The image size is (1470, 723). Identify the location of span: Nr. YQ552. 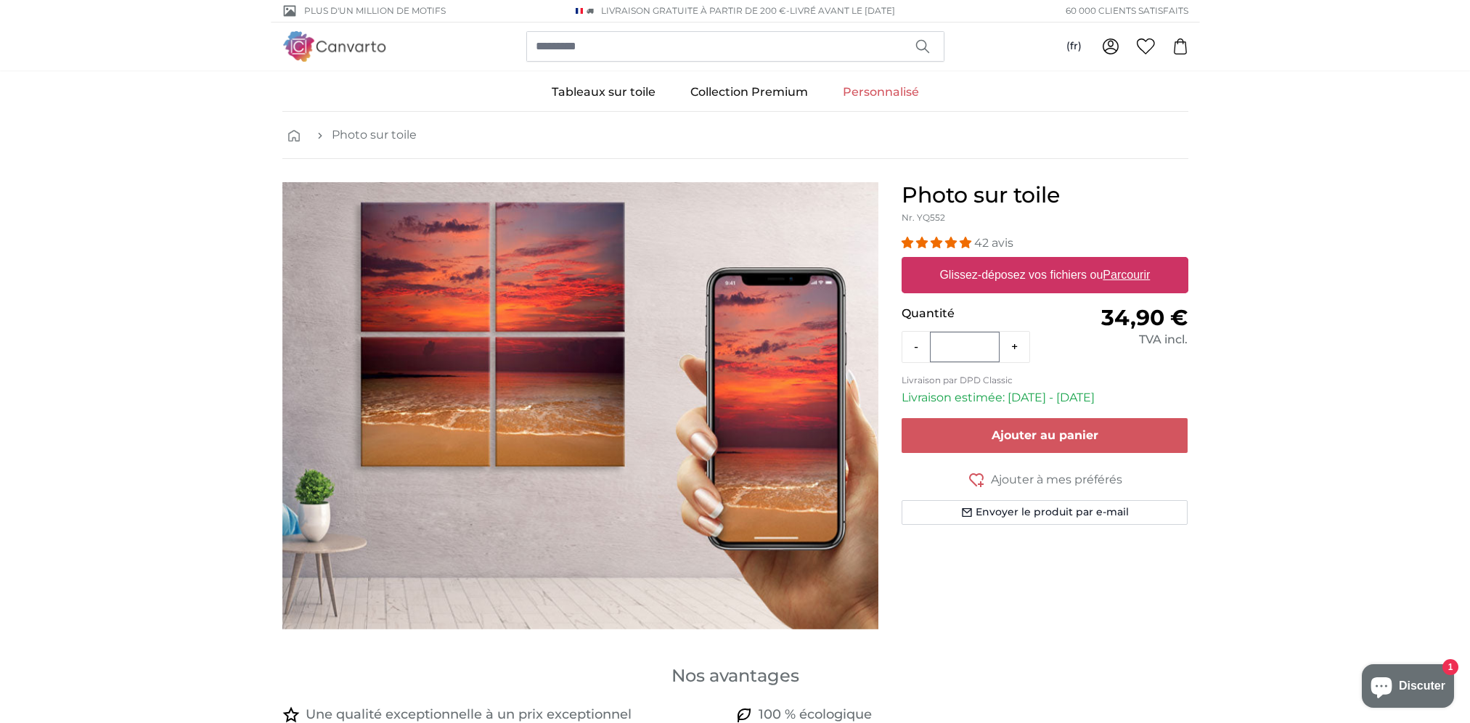
(924, 217).